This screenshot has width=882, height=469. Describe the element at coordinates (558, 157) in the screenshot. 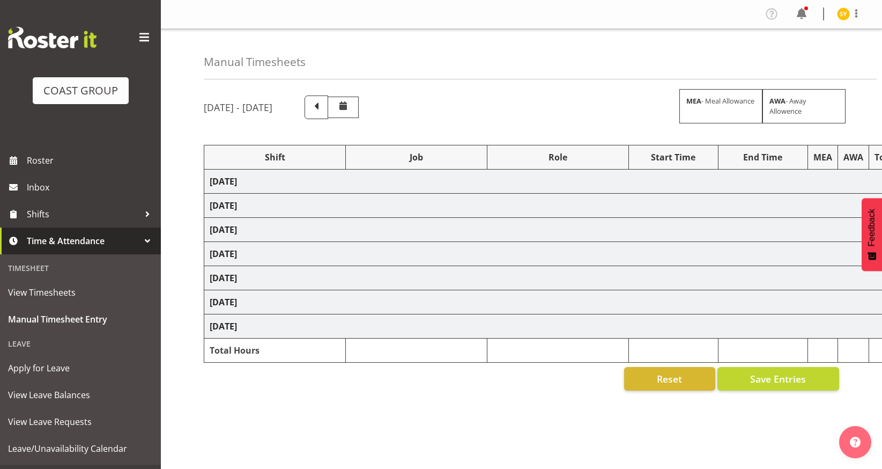

I see `div: Role` at that location.